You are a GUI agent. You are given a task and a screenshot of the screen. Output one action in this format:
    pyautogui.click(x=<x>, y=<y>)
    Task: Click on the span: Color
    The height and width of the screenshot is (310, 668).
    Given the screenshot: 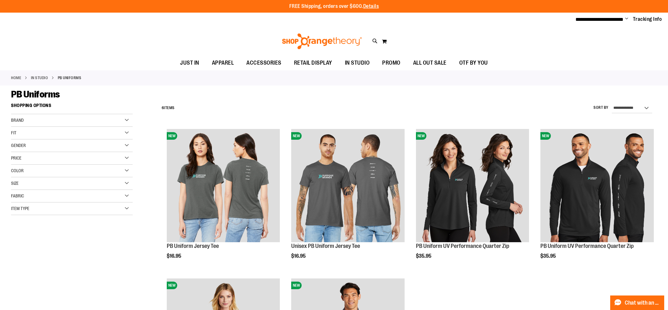 What is the action you would take?
    pyautogui.click(x=17, y=171)
    